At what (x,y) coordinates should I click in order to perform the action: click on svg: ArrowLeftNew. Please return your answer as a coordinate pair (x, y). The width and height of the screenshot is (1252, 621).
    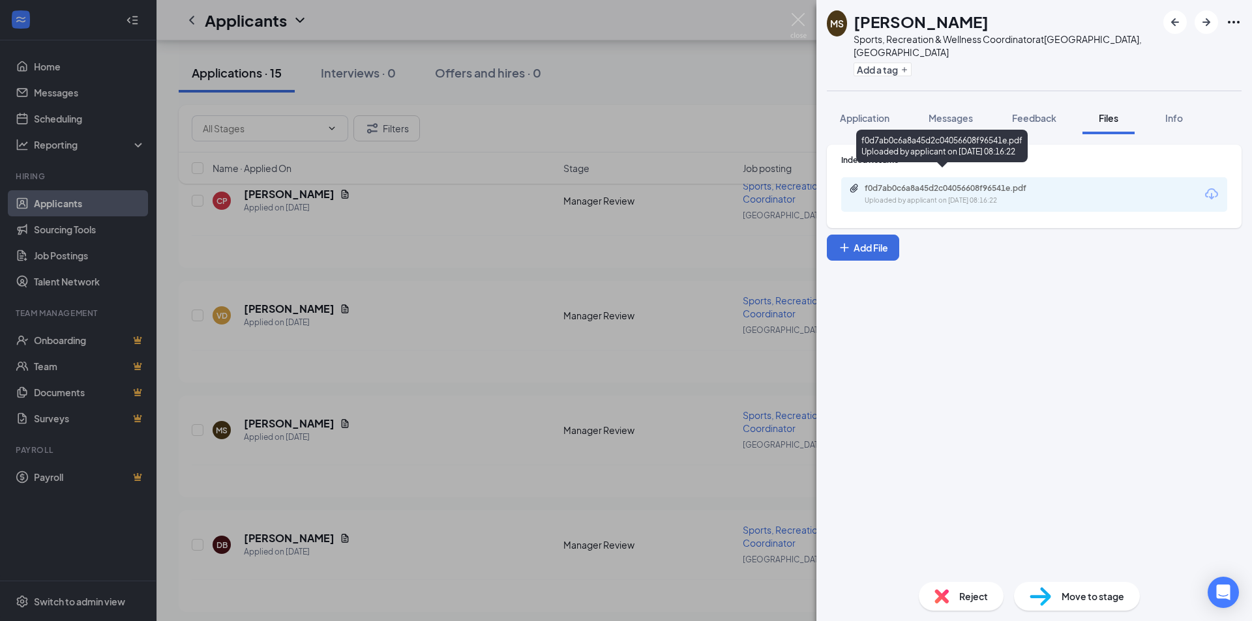
    Looking at the image, I should click on (1175, 22).